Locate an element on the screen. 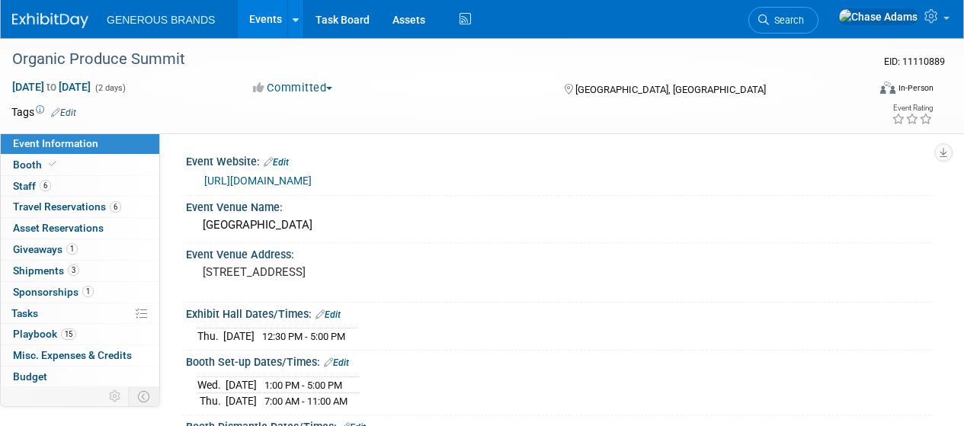 This screenshot has width=964, height=426. td: Tags is located at coordinates (43, 112).